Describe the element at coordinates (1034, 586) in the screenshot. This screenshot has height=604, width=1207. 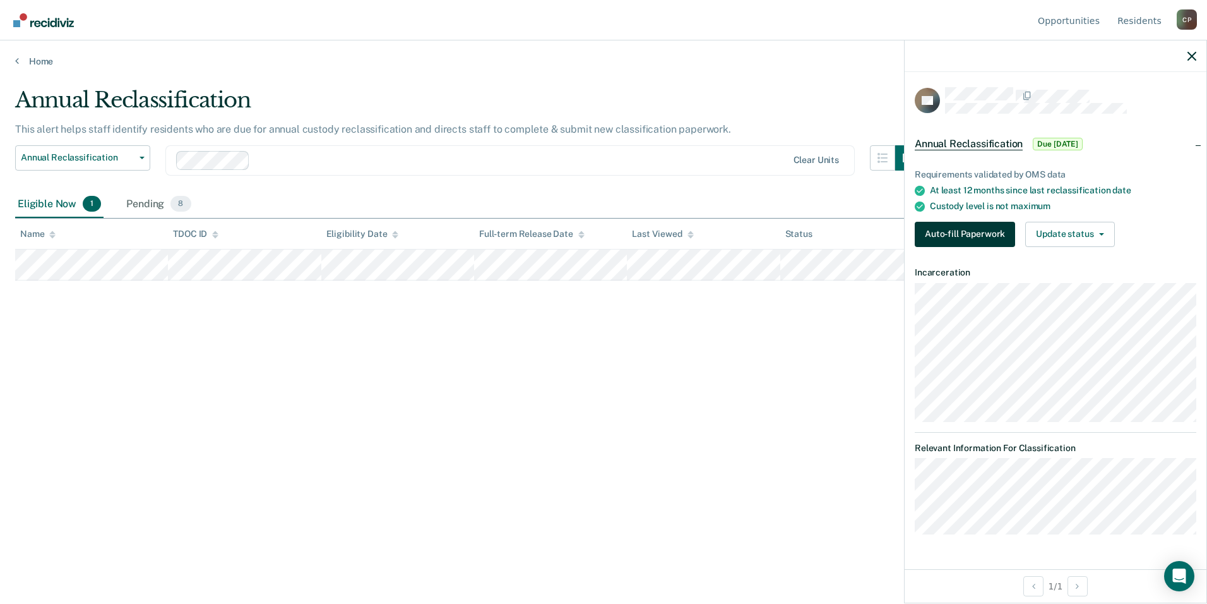
I see `button: Previous Opportunity` at that location.